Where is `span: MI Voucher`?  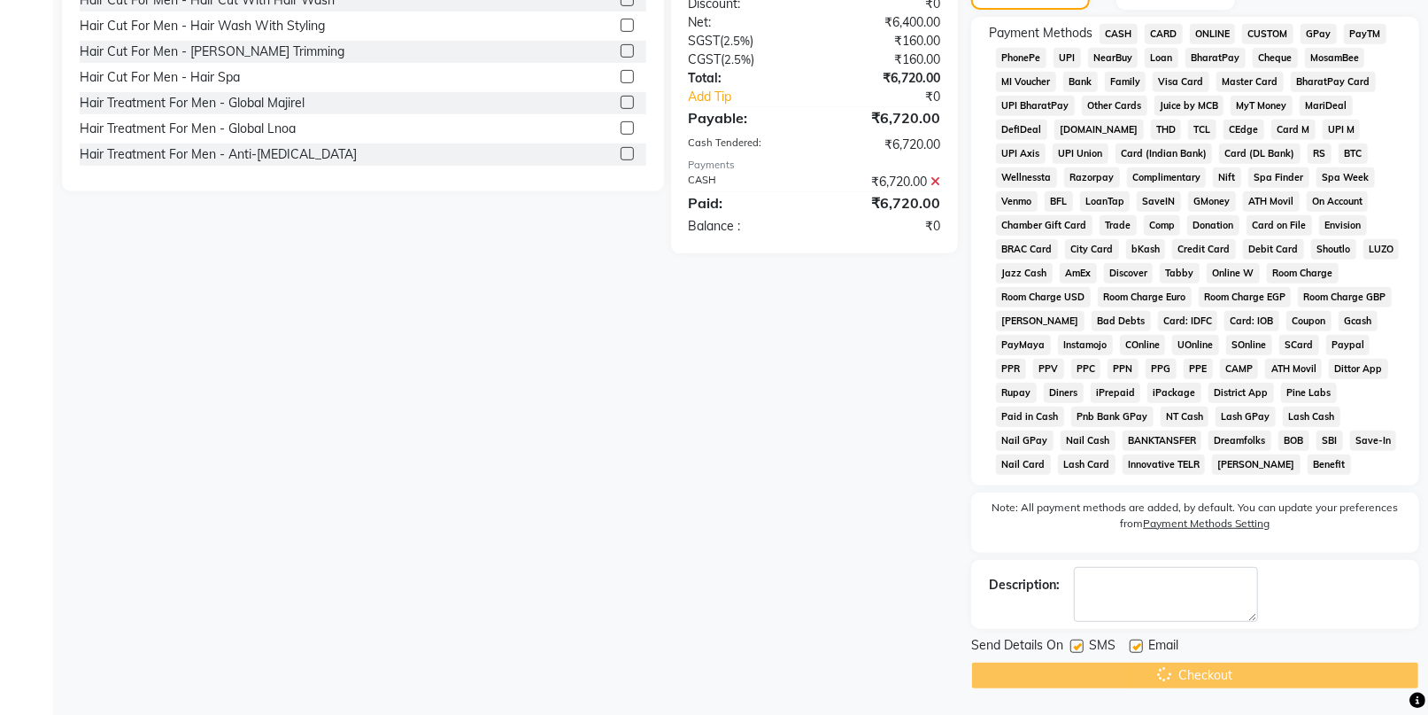 span: MI Voucher is located at coordinates (1026, 81).